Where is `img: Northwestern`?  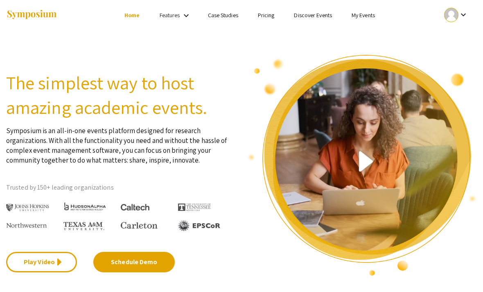
img: Northwestern is located at coordinates (27, 225).